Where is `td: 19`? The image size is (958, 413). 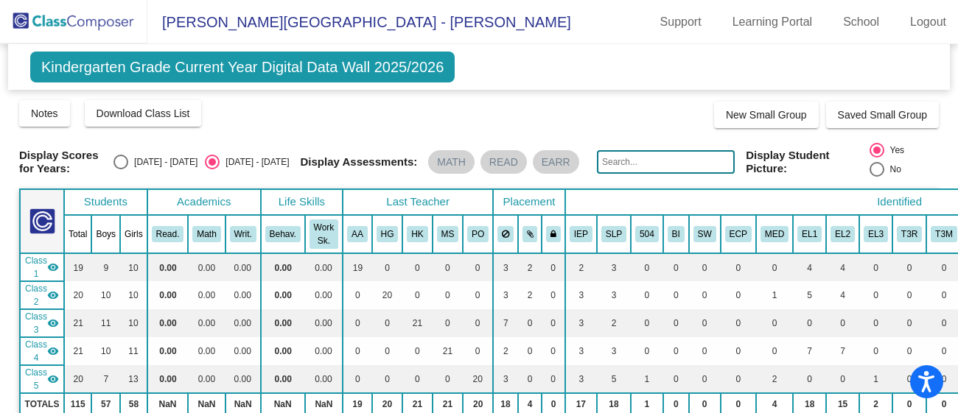
td: 19 is located at coordinates (357, 268).